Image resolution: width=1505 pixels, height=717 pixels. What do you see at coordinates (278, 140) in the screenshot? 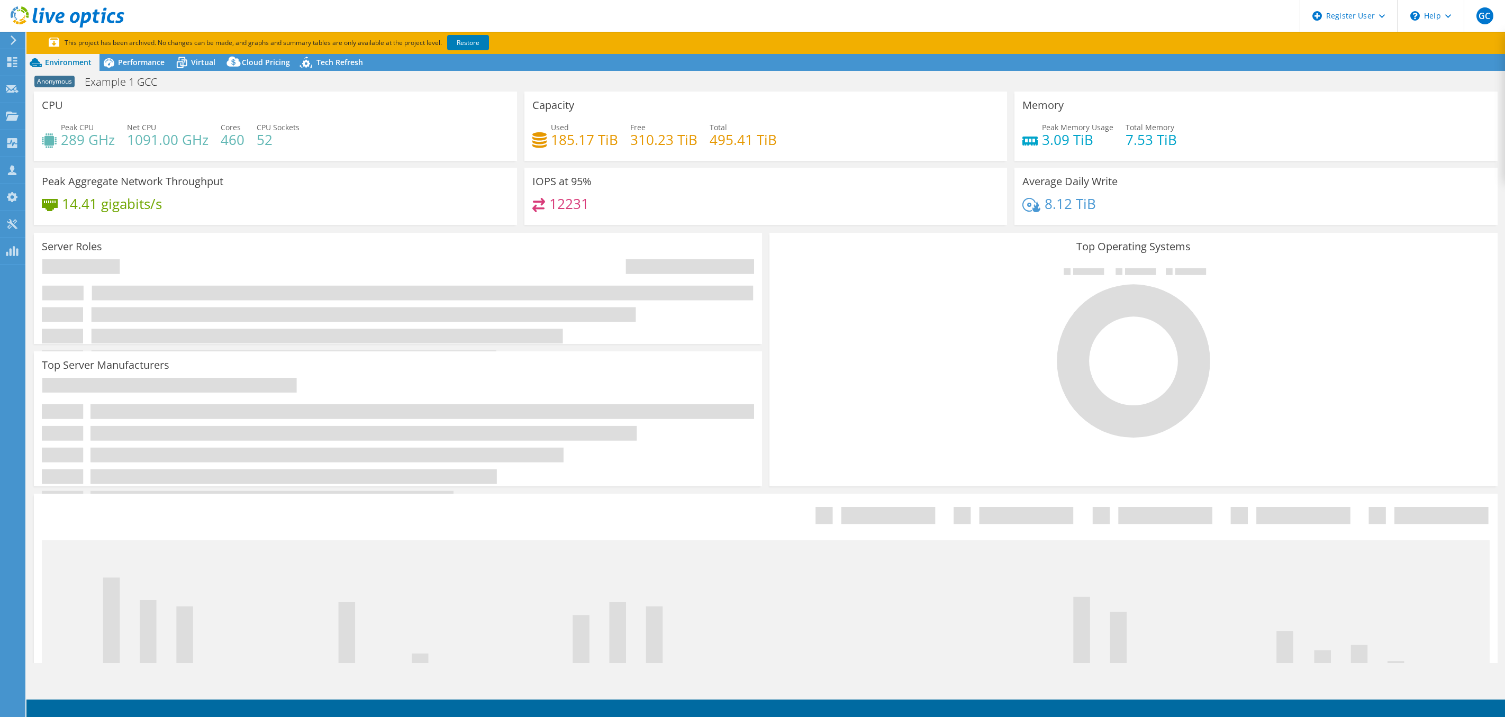
I see `h4: 52` at bounding box center [278, 140].